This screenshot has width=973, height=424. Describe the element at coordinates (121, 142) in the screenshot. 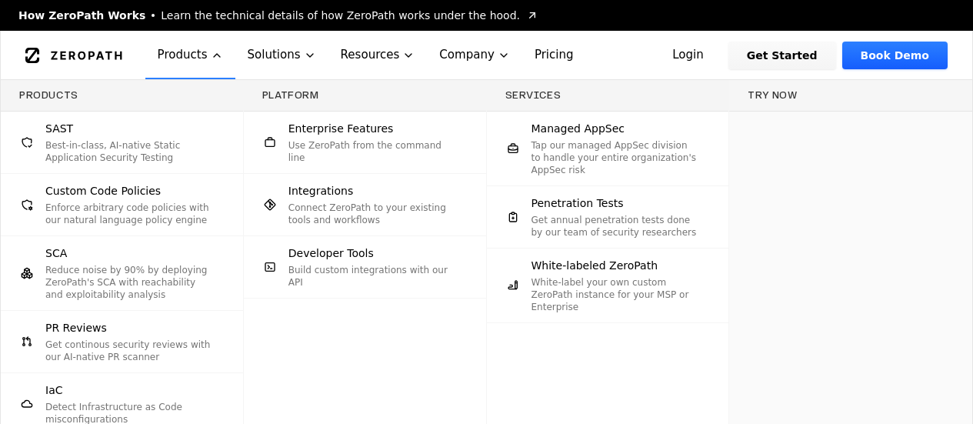

I see `a: SASTBest-in-class, AI-native Static Application Security Testing` at that location.